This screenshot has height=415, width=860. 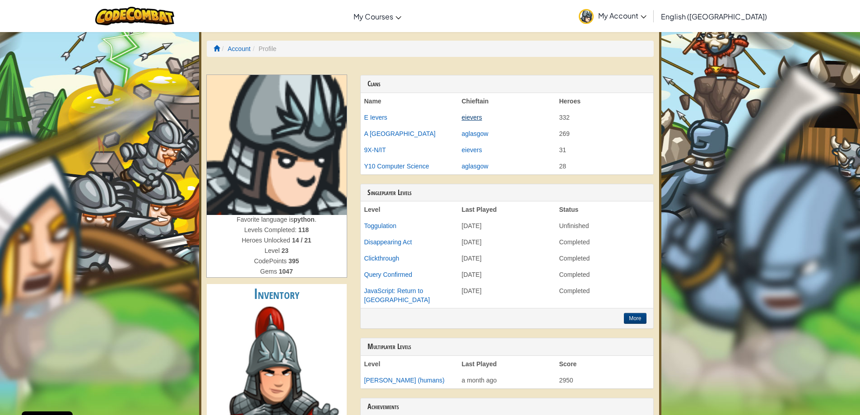 What do you see at coordinates (277, 294) in the screenshot?
I see `h2: Inventory` at bounding box center [277, 294].